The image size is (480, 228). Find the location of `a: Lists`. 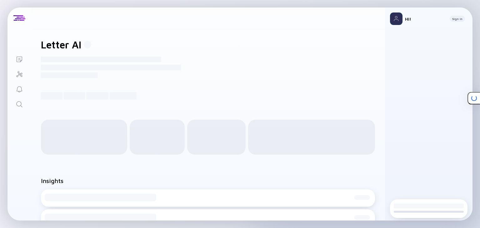

a: Lists is located at coordinates (19, 59).